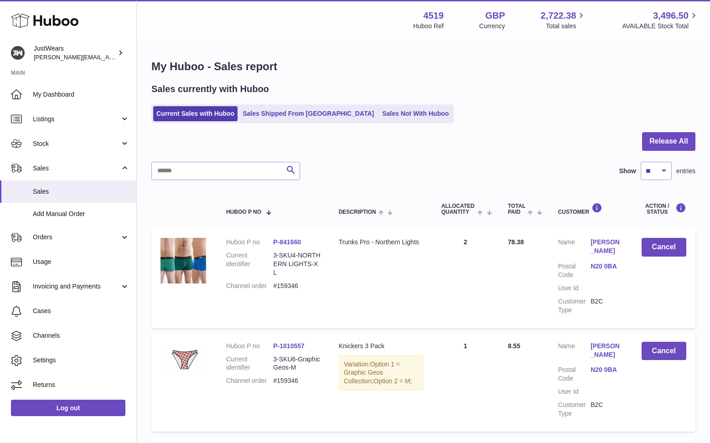  I want to click on dd: 3-SKU6-Graphic Geos-M, so click(296, 364).